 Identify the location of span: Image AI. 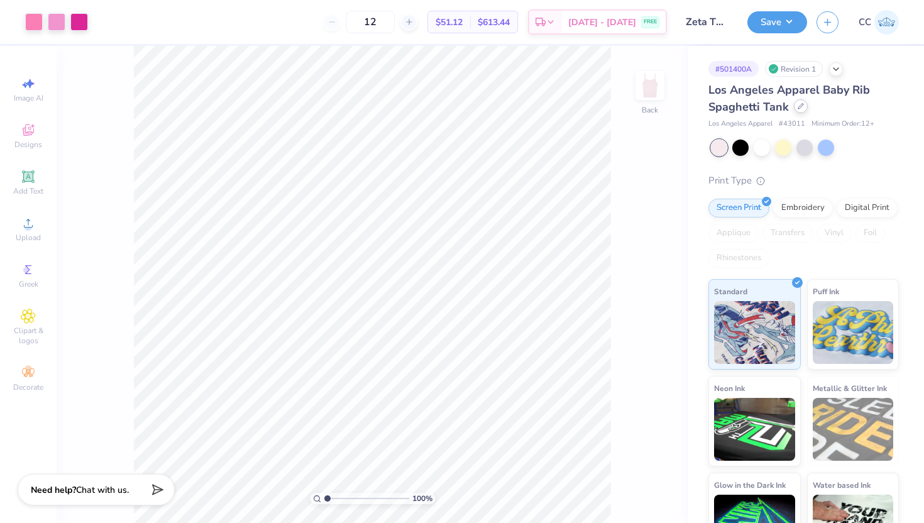
(28, 98).